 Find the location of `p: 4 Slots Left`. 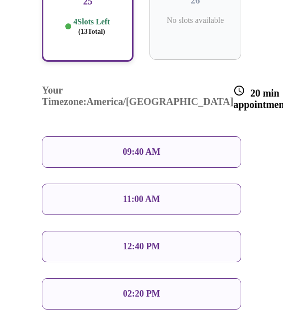

p: 4 Slots Left is located at coordinates (91, 26).